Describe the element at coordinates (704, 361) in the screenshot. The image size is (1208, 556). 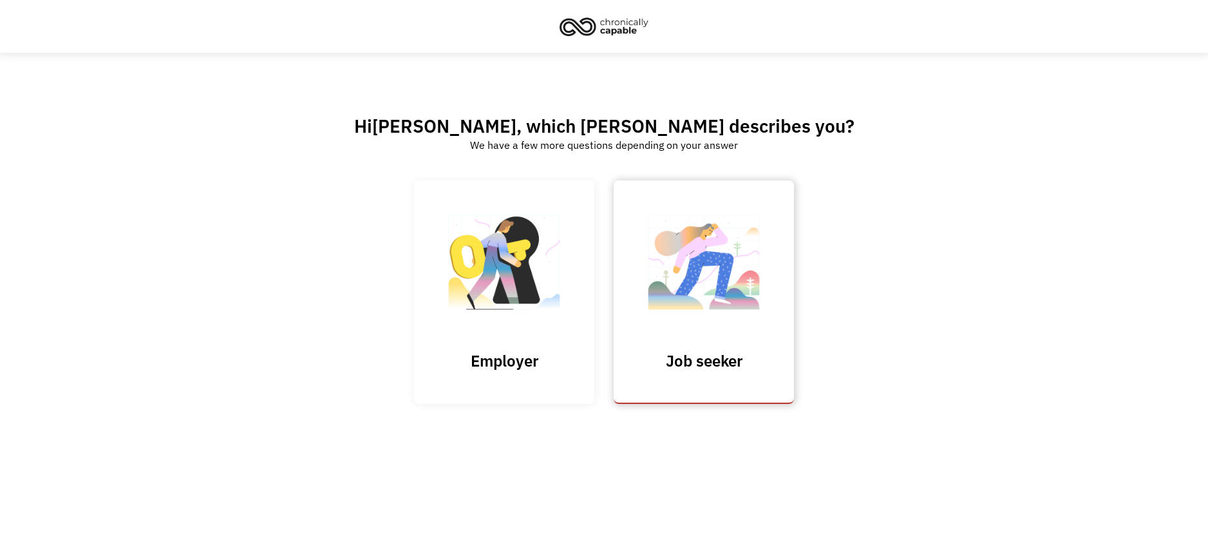
I see `h3: Job seeker` at that location.